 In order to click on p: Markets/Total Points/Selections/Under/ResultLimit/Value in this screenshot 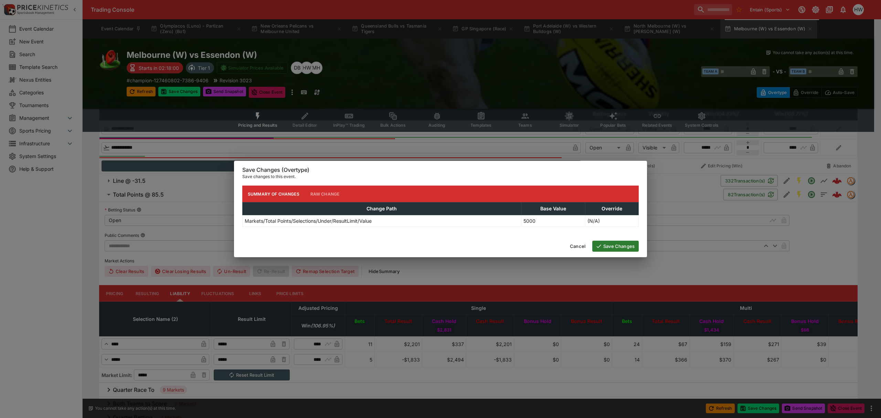, I will do `click(308, 221)`.